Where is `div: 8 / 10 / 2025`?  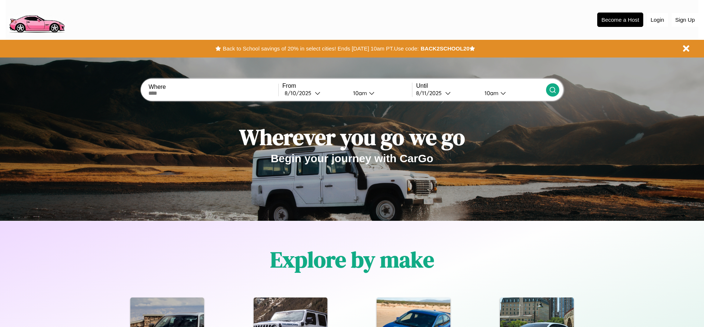 div: 8 / 10 / 2025 is located at coordinates (300, 93).